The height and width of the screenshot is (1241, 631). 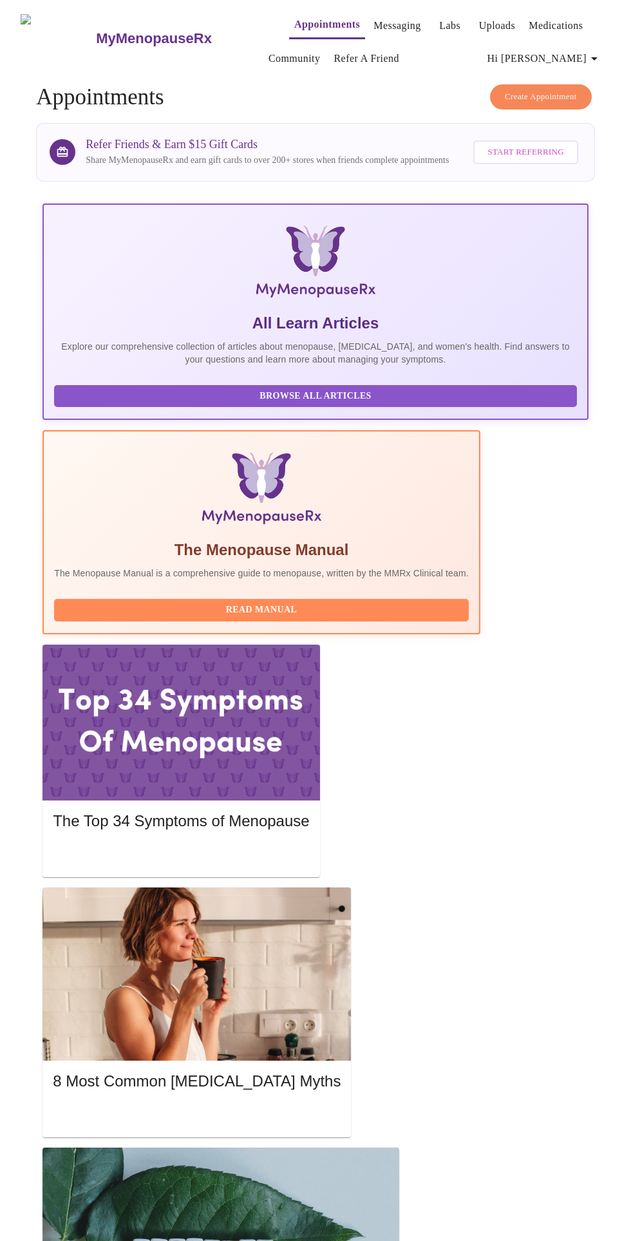 What do you see at coordinates (525, 152) in the screenshot?
I see `button: Start Referring` at bounding box center [525, 152].